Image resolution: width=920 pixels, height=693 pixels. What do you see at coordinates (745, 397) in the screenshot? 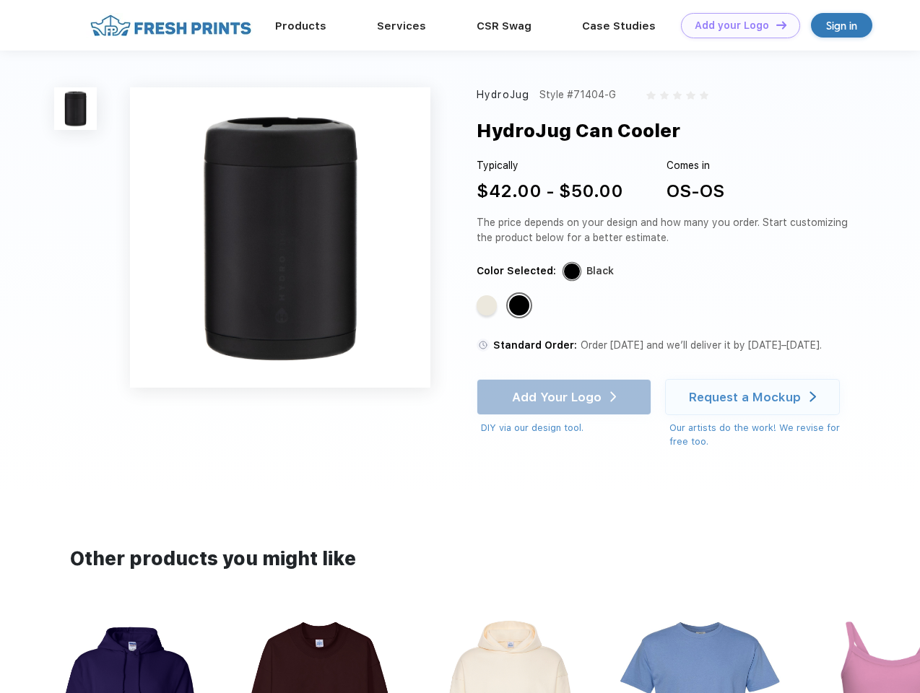
I see `div: Request a Mockup` at bounding box center [745, 397].